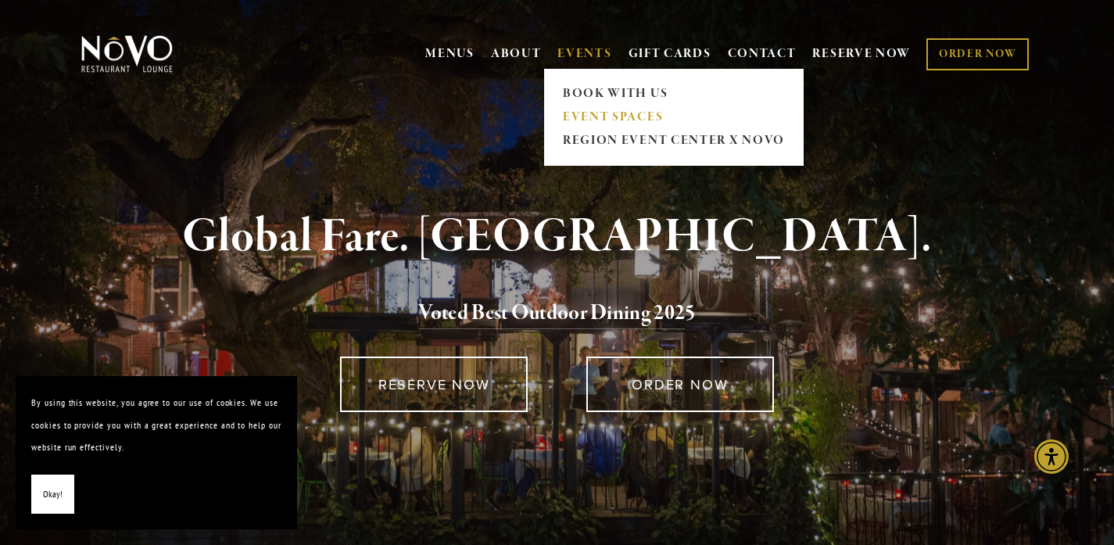 This screenshot has width=1114, height=545. I want to click on p: By using this website, you agree to our use of cookies. We use cookies to provide you with a grea..., so click(156, 425).